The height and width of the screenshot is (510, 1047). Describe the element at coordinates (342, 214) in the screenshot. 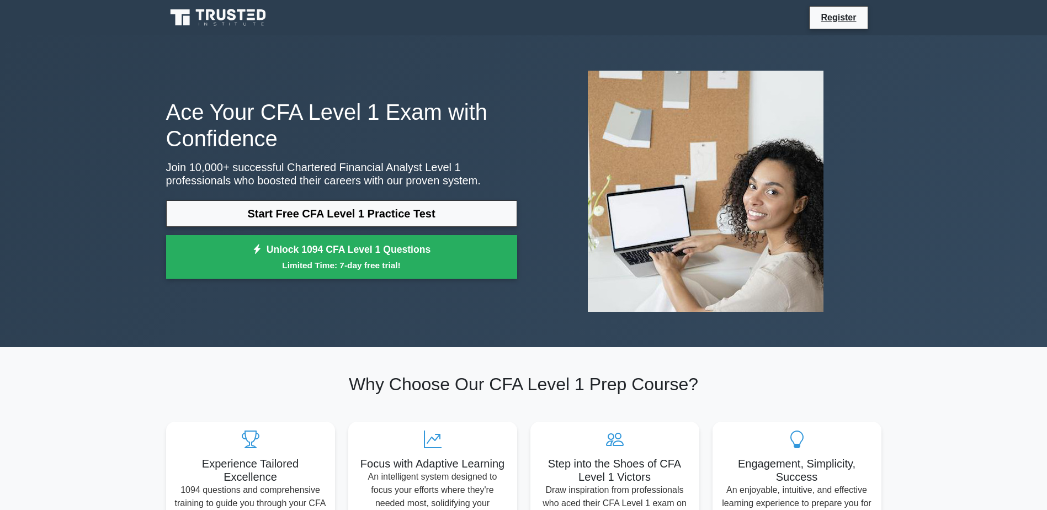

I see `a: Start Free CFA Level 1 Practice Test` at that location.